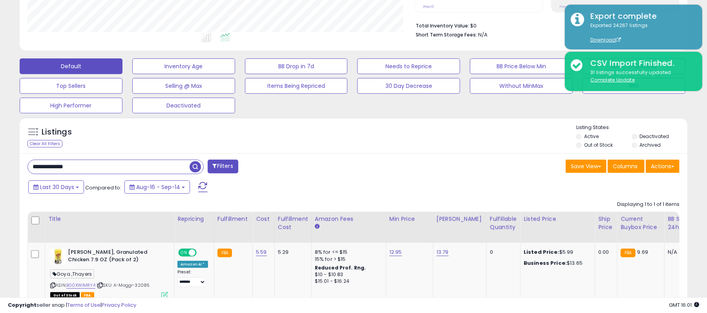  I want to click on small: Amazon Fees., so click(317, 227).